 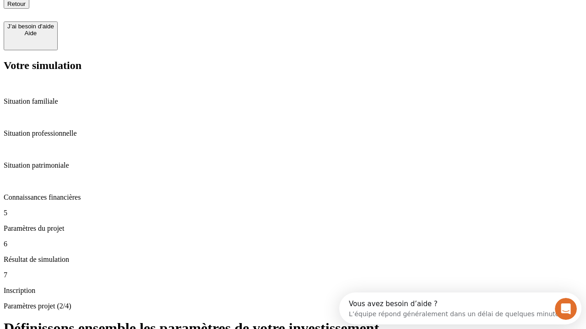 What do you see at coordinates (293, 65) in the screenshot?
I see `h2: Votre simulation` at bounding box center [293, 65].